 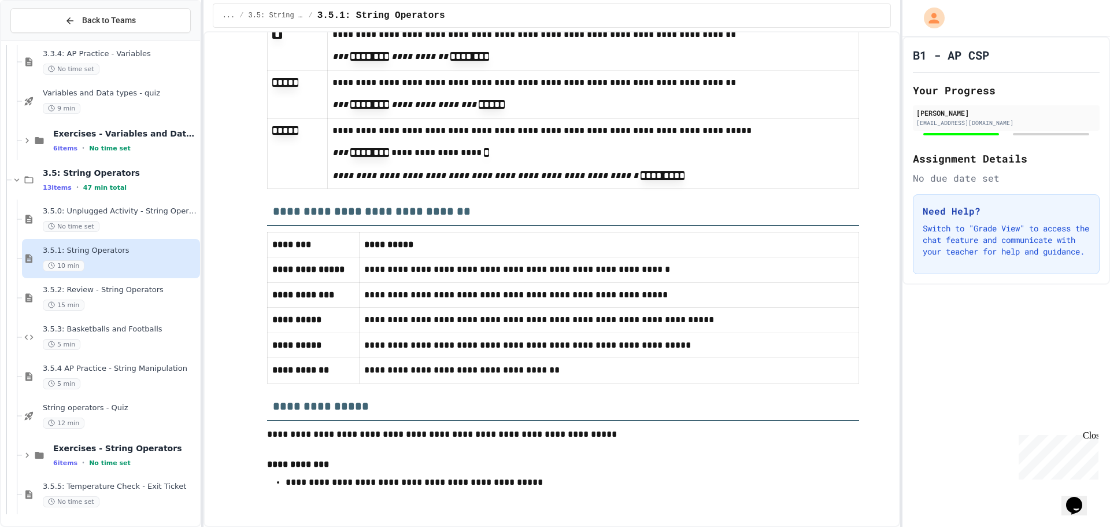 I want to click on span: 47 min total, so click(x=105, y=187).